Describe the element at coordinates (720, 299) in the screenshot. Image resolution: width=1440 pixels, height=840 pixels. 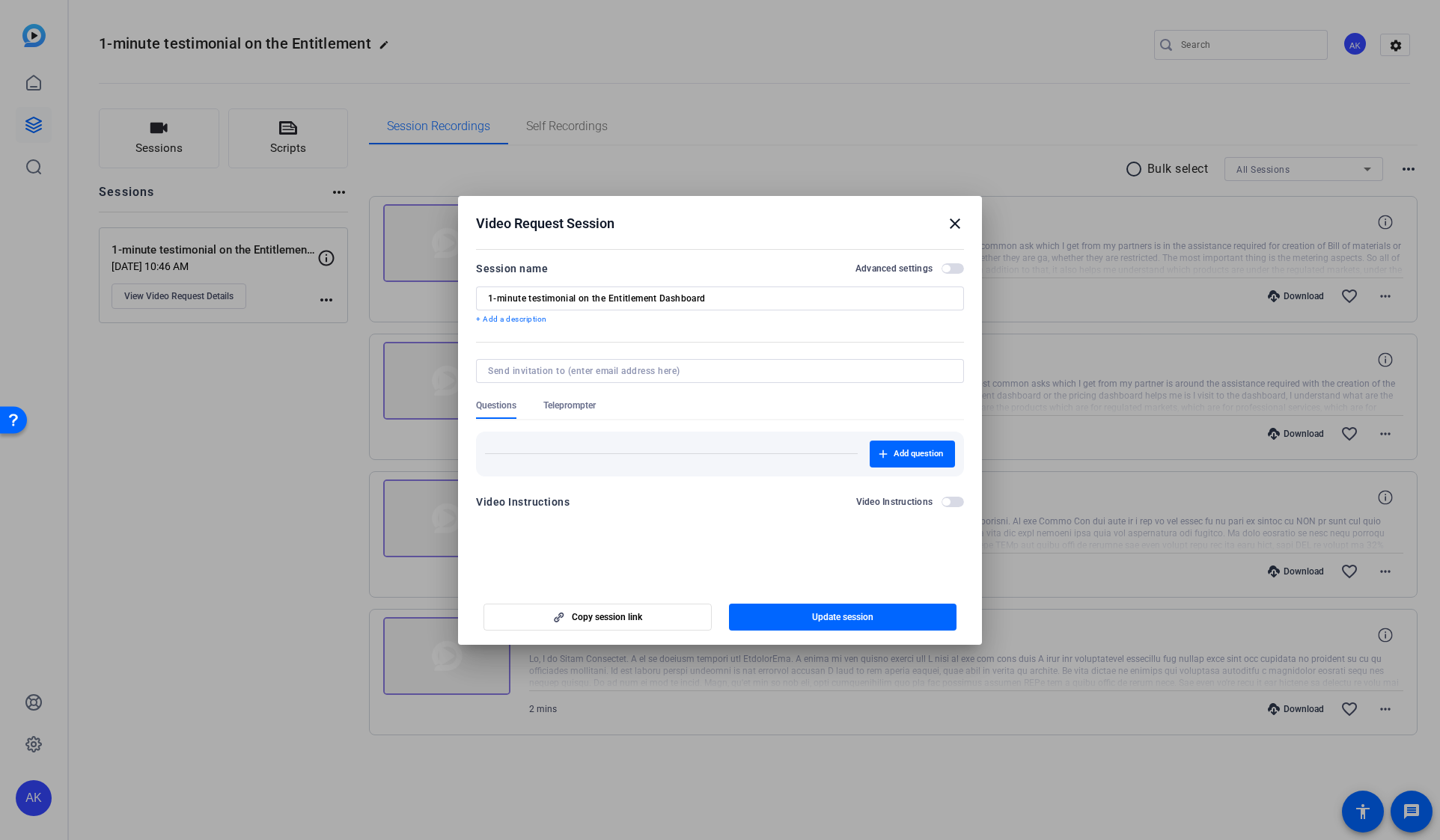
I see `input: Enter Session Name` at that location.